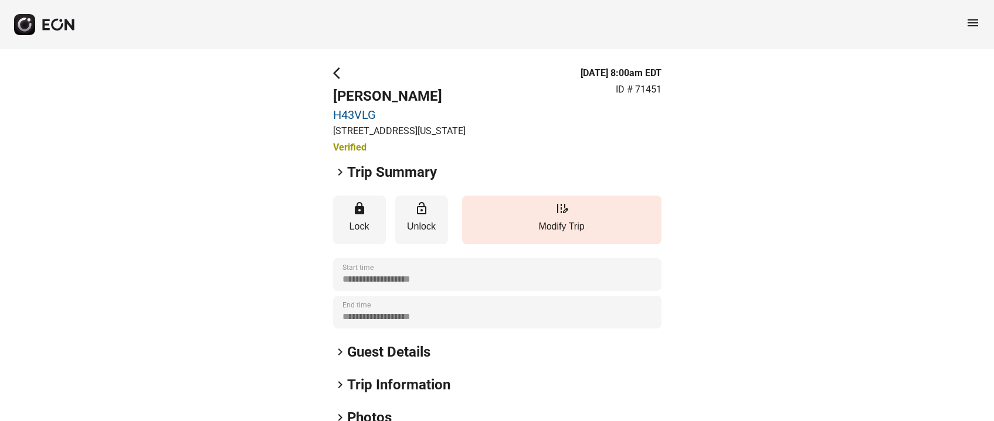  Describe the element at coordinates (399, 148) in the screenshot. I see `h3: Verified` at that location.